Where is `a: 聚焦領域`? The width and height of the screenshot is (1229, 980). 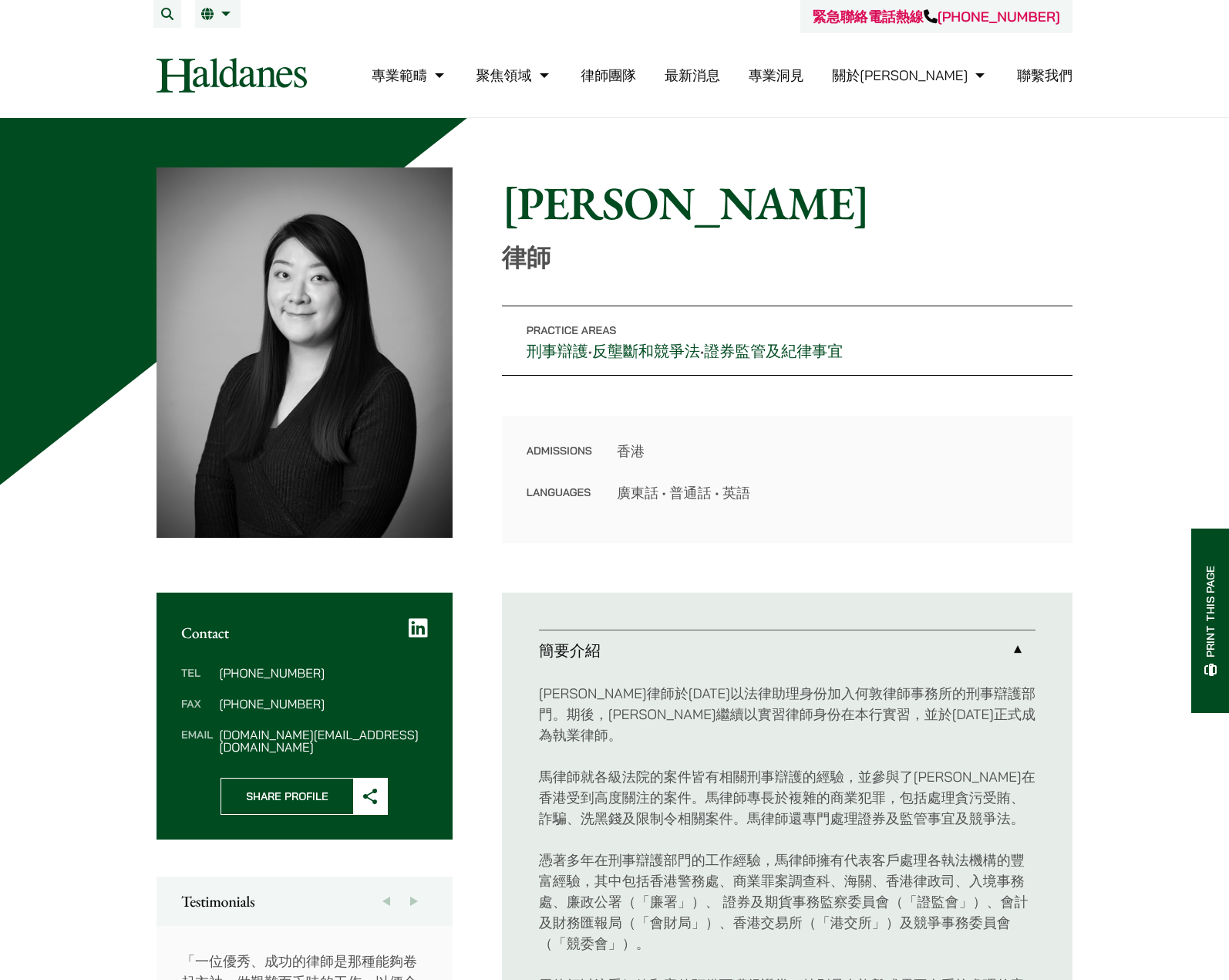
a: 聚焦領域 is located at coordinates (515, 75).